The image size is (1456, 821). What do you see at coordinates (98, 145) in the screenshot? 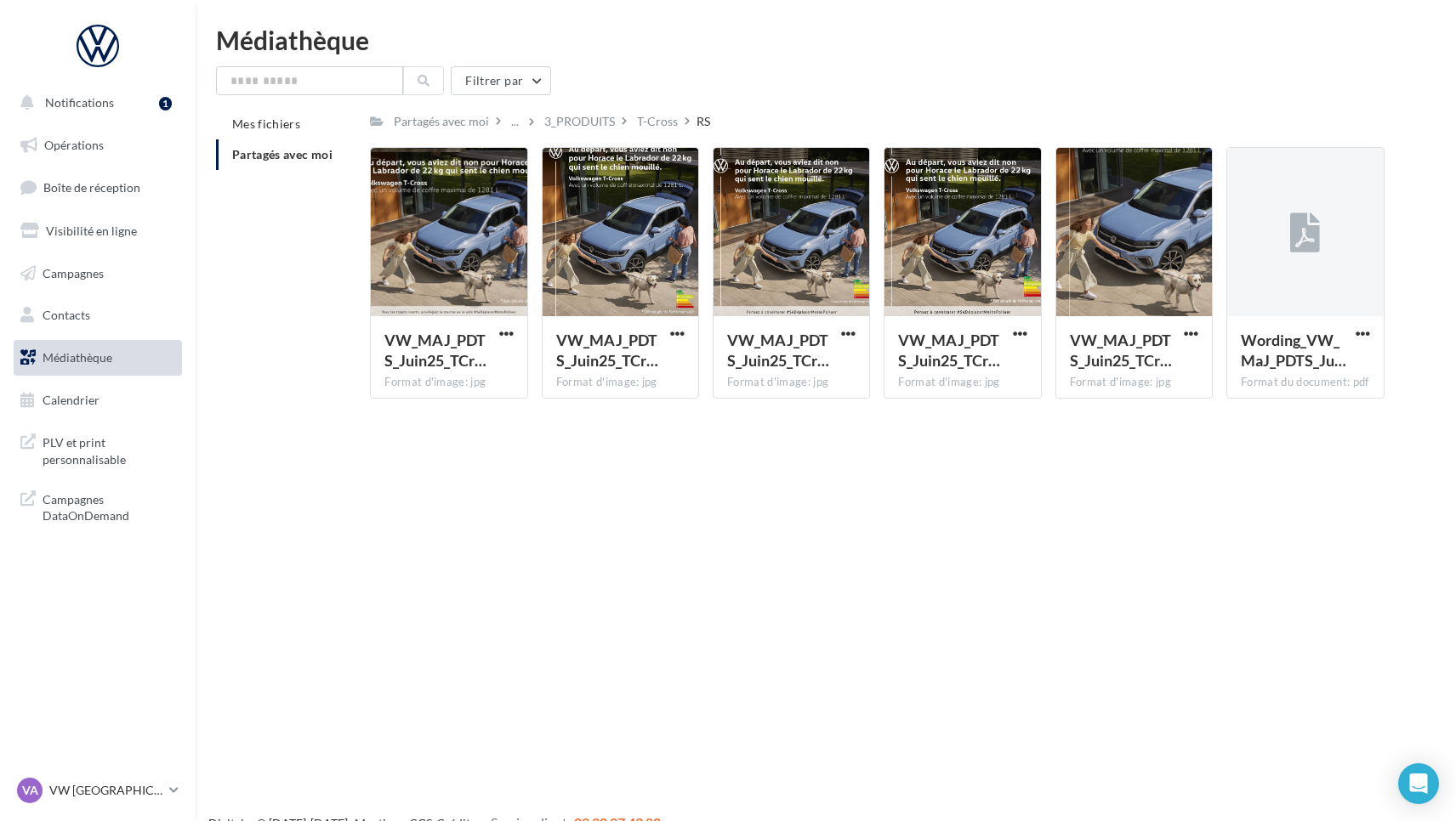
I see `a: Opérations` at bounding box center [98, 145].